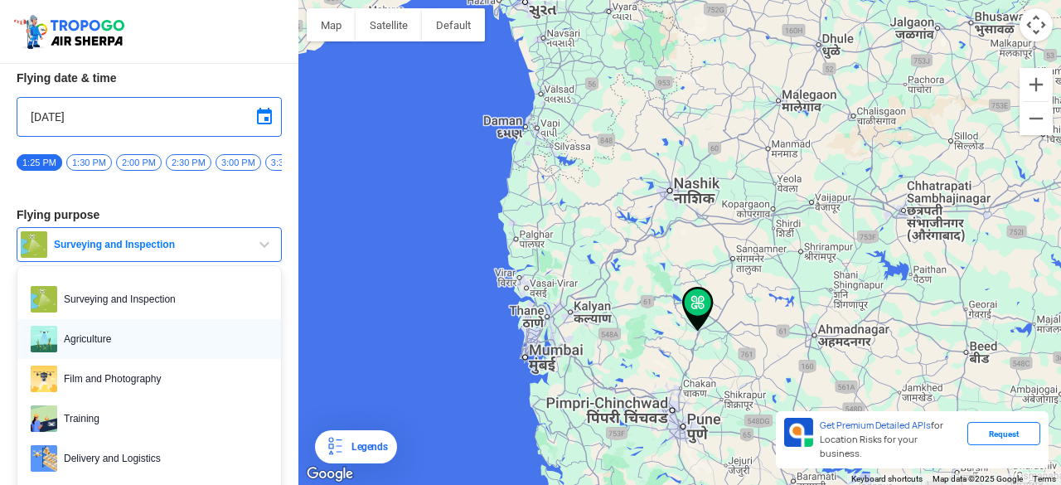 The image size is (1061, 485). Describe the element at coordinates (977, 478) in the screenshot. I see `span: Map data ©2025 Google` at that location.